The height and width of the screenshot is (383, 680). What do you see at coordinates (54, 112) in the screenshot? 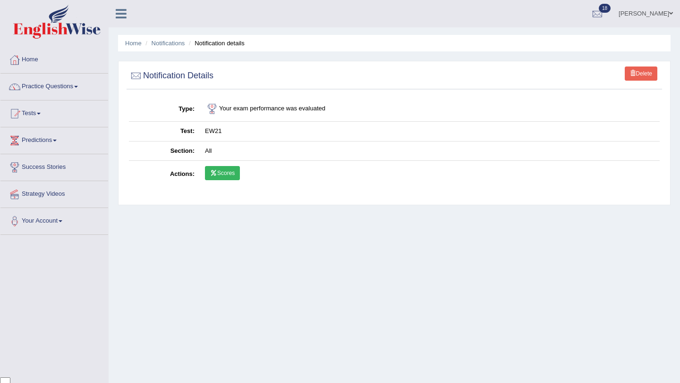
I see `a: Tests` at bounding box center [54, 112].